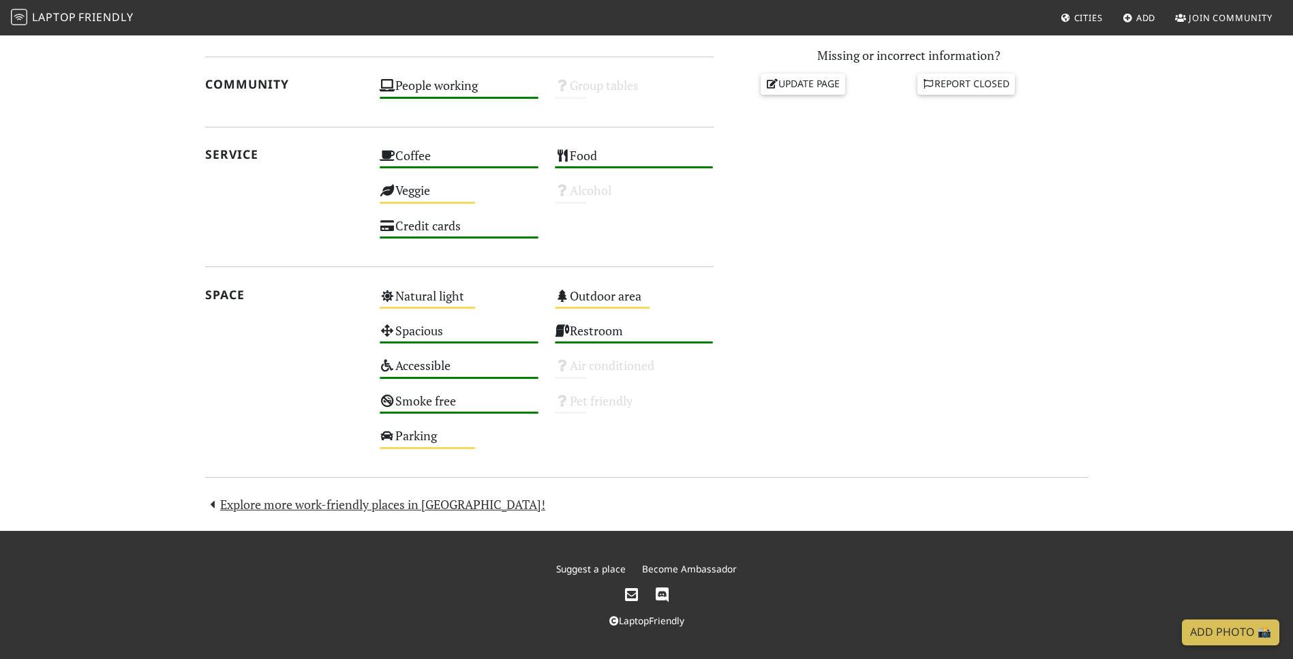  What do you see at coordinates (1231, 18) in the screenshot?
I see `span: Join Community` at bounding box center [1231, 18].